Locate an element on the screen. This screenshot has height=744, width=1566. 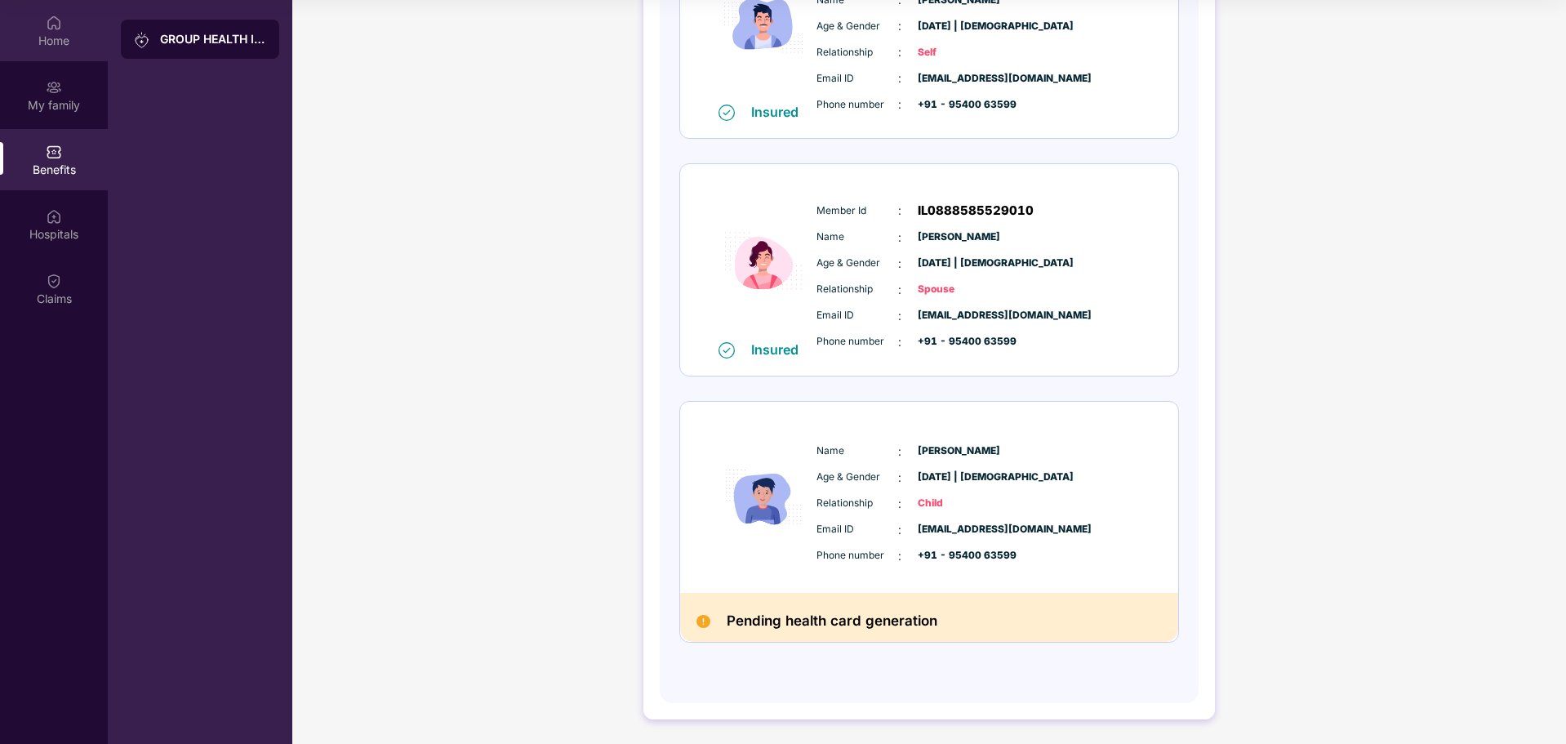
div: GROUP HEALTH INSURANCE is located at coordinates (213, 39).